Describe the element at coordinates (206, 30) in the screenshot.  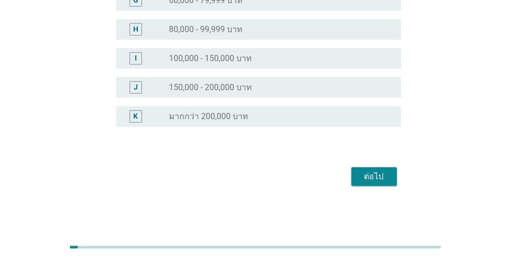
I see `label: 80,000 - 99,999 บาท` at that location.